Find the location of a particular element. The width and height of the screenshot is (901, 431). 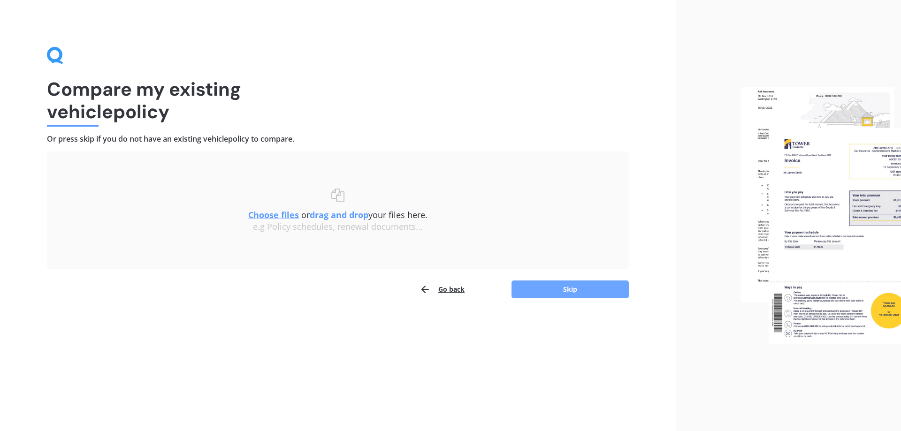

span: or your files here. is located at coordinates (338, 215).